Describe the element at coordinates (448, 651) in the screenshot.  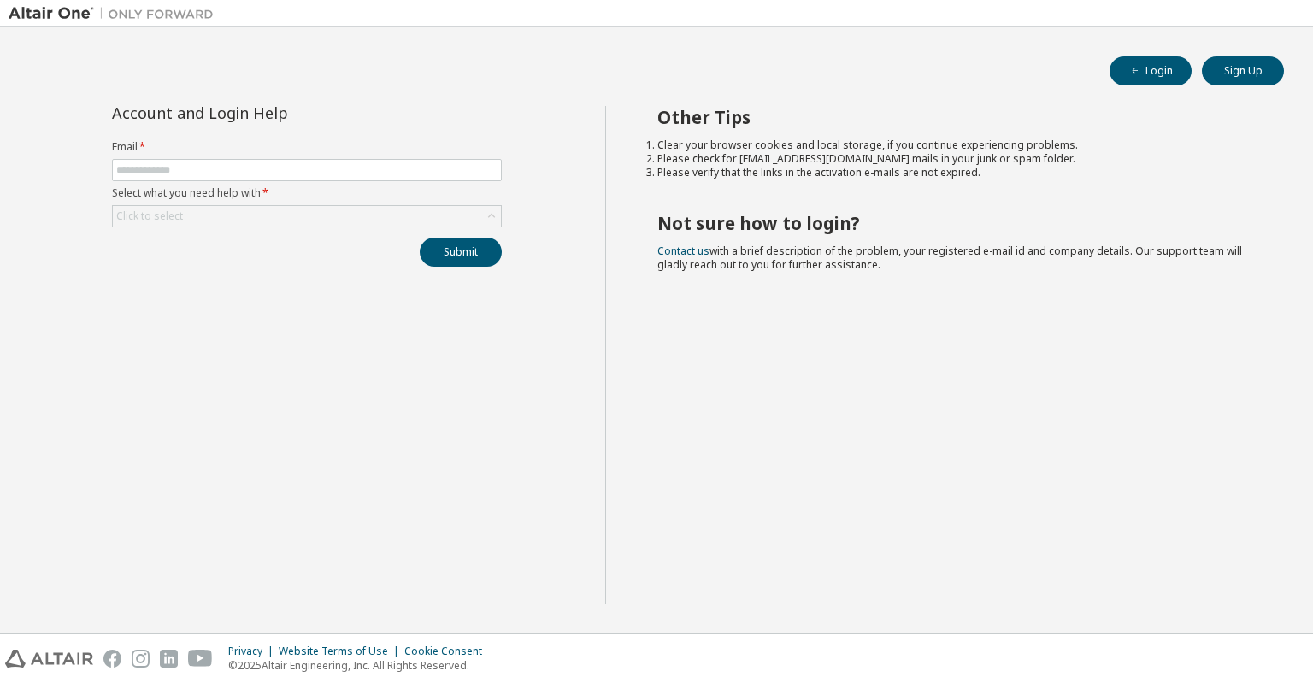
I see `div: Cookie Consent` at that location.